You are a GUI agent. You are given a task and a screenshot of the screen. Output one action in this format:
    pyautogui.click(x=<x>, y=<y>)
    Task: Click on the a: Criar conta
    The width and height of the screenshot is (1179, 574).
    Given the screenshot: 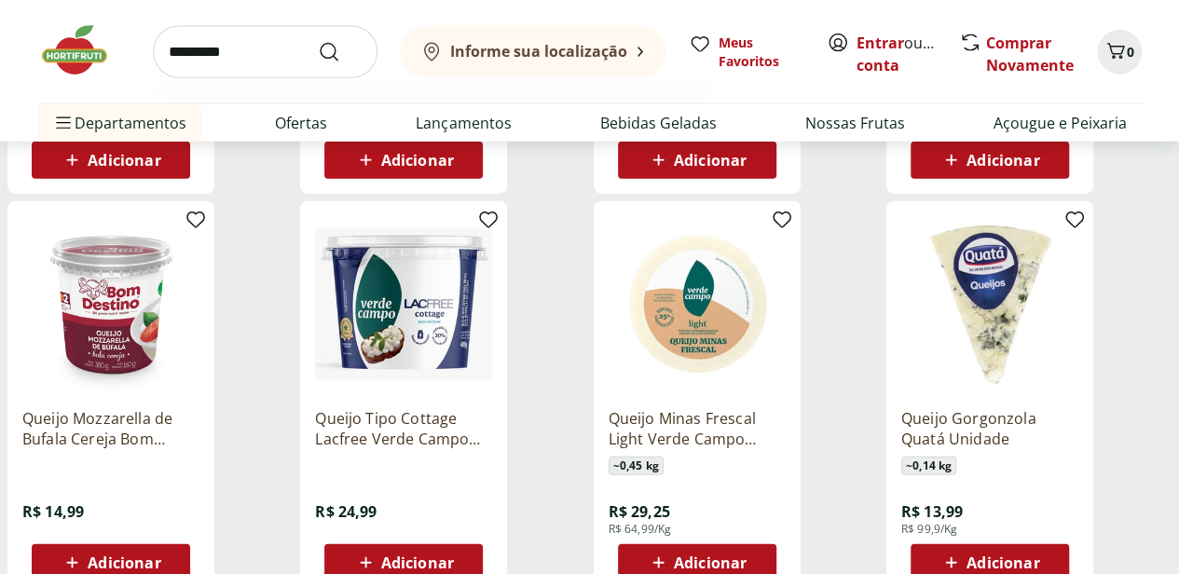 What is the action you would take?
    pyautogui.click(x=908, y=54)
    